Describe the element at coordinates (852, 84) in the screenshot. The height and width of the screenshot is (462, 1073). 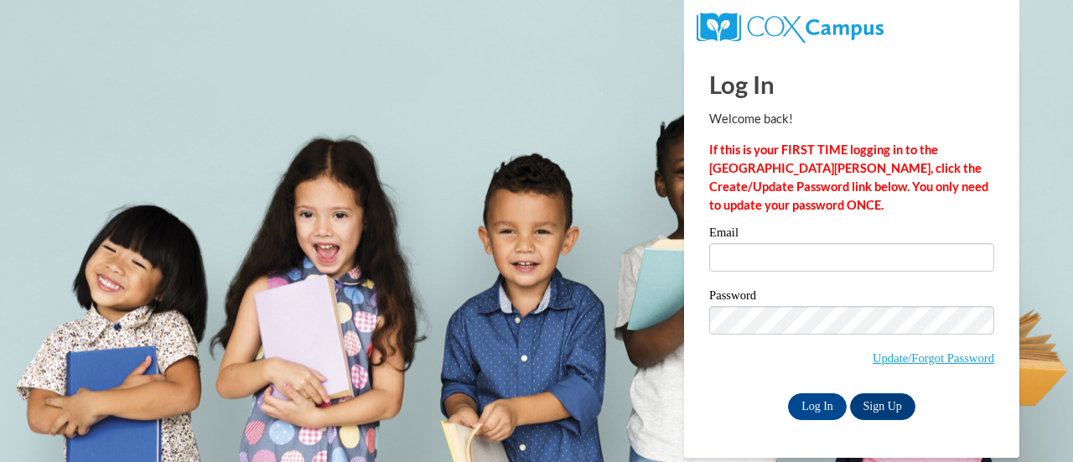
I see `h1: Log In` at that location.